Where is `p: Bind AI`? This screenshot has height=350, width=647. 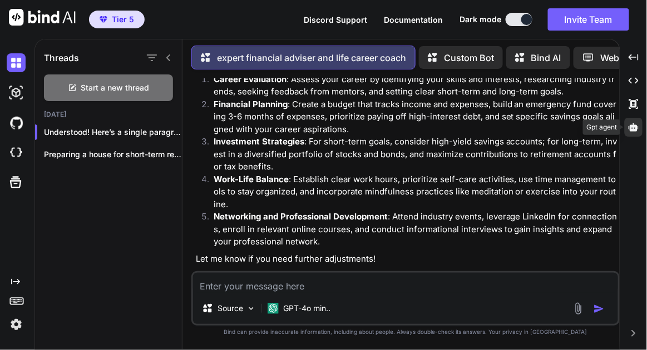
p: Bind AI is located at coordinates (546, 58).